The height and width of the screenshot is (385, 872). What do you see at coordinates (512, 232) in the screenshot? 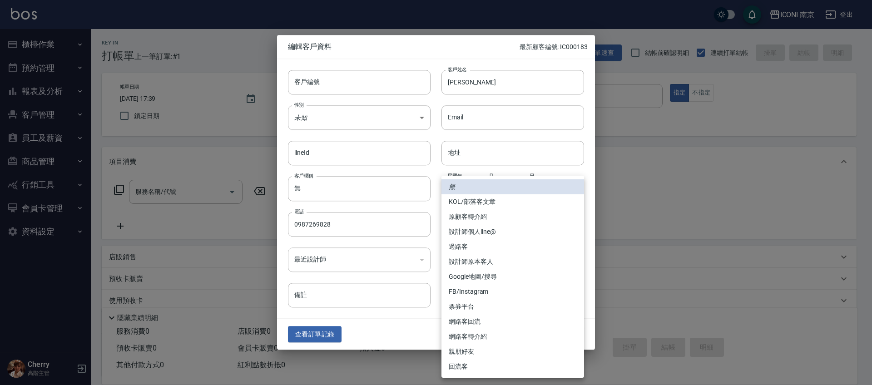
I see `li: 設計師個人line@` at bounding box center [512, 232].